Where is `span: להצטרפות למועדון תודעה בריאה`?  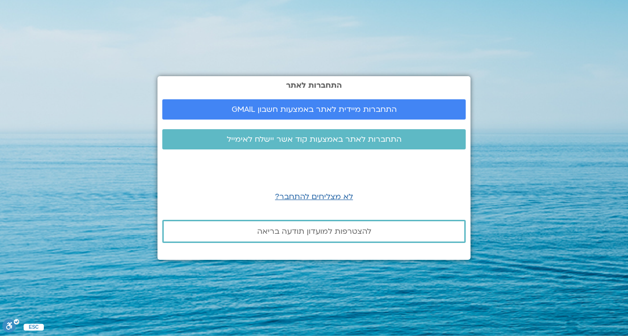
span: להצטרפות למועדון תודעה בריאה is located at coordinates (314, 231).